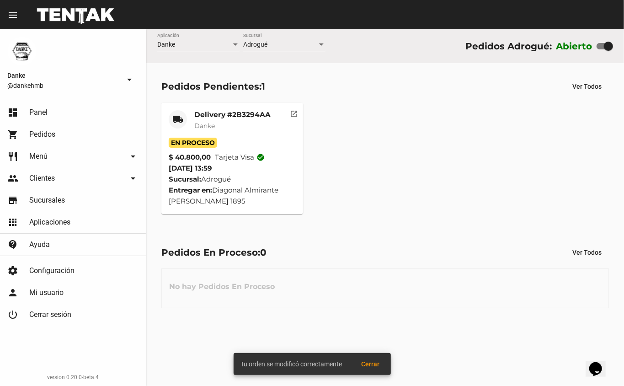 Image resolution: width=624 pixels, height=386 pixels. What do you see at coordinates (42, 178) in the screenshot?
I see `span: Clientes` at bounding box center [42, 178].